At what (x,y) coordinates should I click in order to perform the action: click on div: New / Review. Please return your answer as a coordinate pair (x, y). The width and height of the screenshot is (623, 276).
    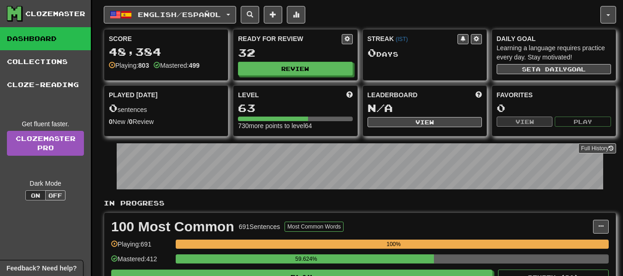
    Looking at the image, I should click on (166, 122).